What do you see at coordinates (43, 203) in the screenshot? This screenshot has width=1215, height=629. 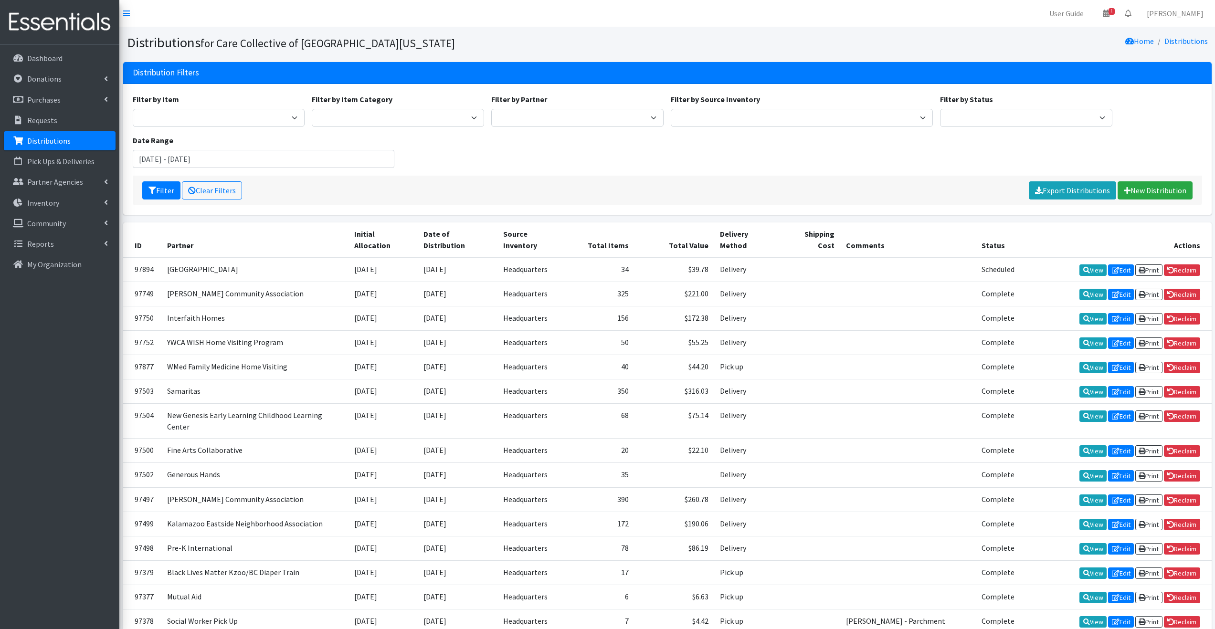 I see `p: Inventory` at bounding box center [43, 203].